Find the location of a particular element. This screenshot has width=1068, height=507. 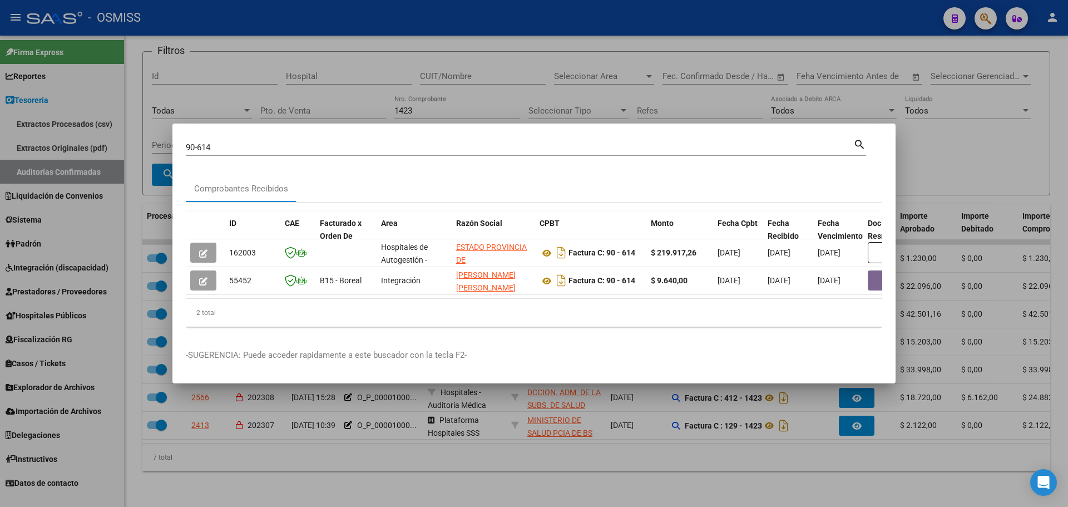

div: Open Intercom Messenger is located at coordinates (1043, 482).